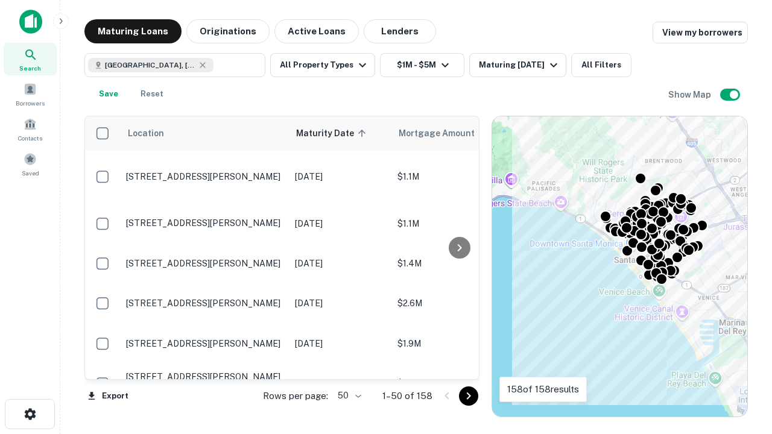 The width and height of the screenshot is (772, 434). I want to click on th: Maturity Date, so click(340, 133).